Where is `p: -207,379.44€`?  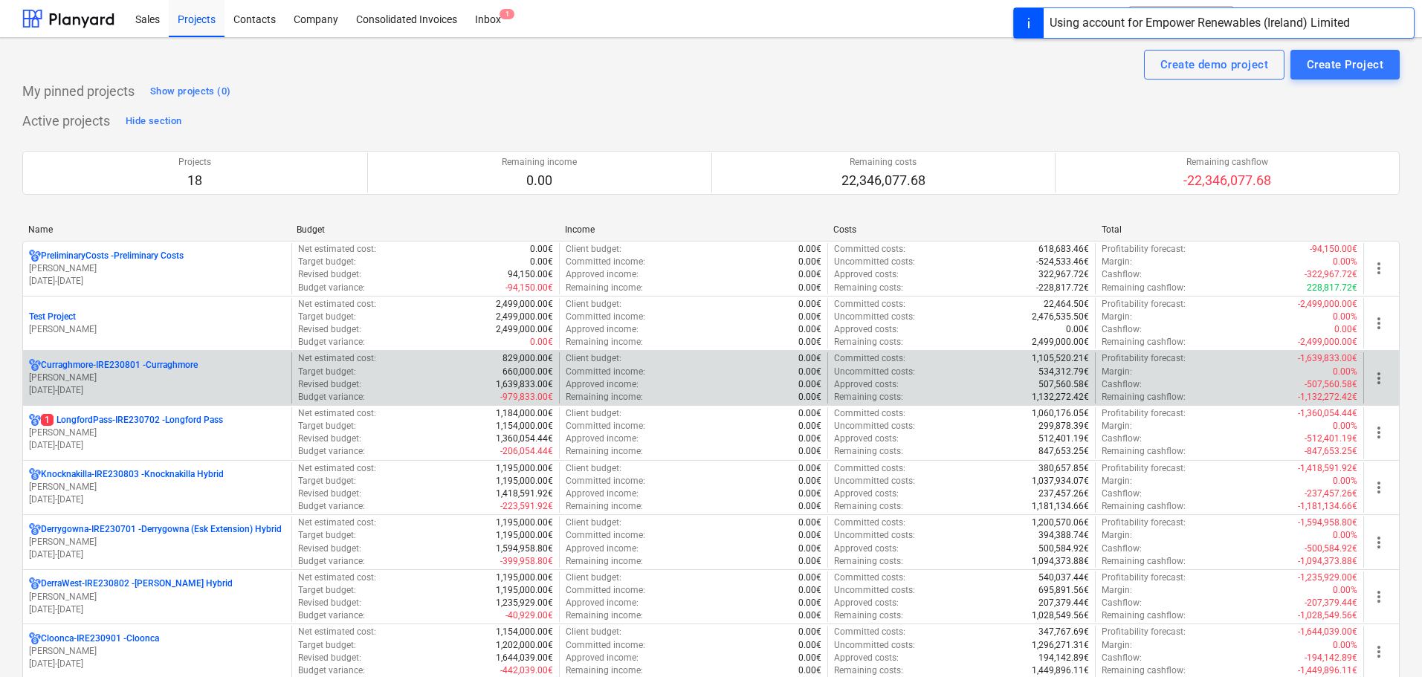 p: -207,379.44€ is located at coordinates (1331, 603).